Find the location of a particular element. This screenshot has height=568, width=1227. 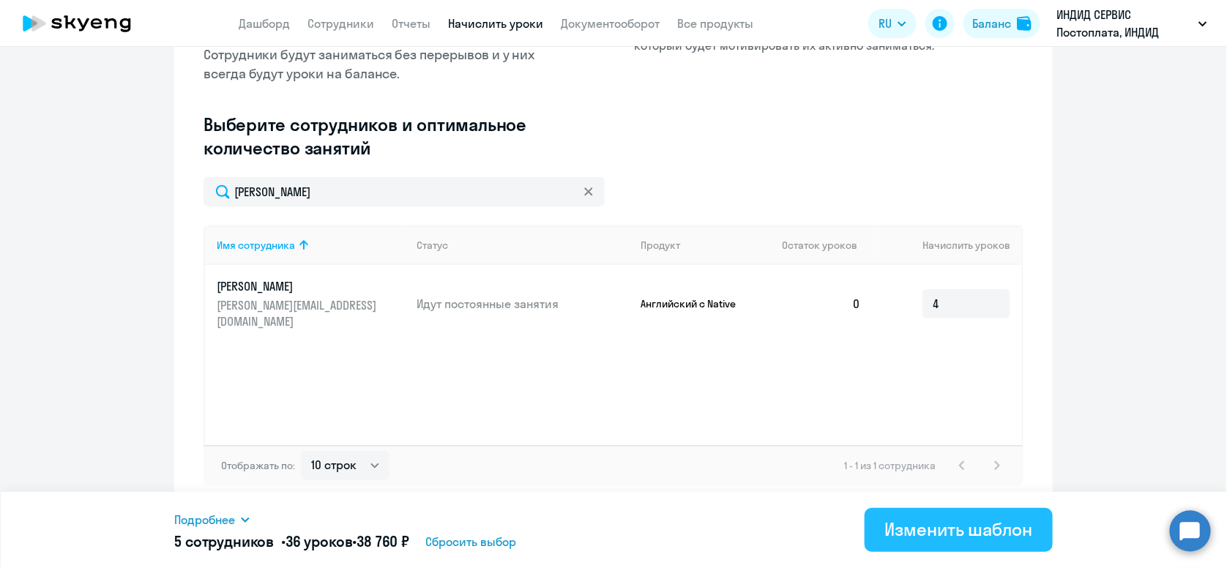

div: Остаток уроков is located at coordinates (827, 245).